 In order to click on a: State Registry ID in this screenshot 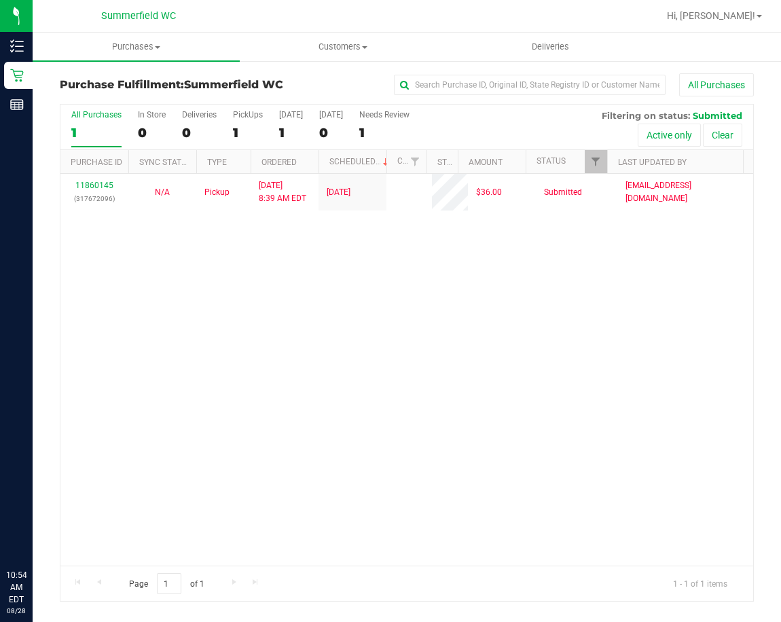, I will do `click(473, 162)`.